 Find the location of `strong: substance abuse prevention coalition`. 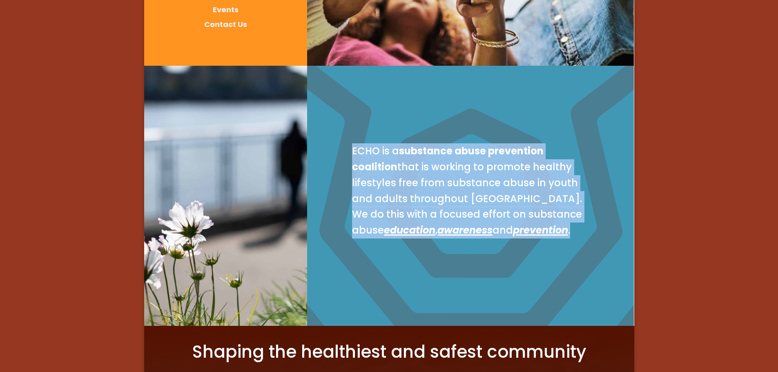

strong: substance abuse prevention coalition is located at coordinates (448, 159).